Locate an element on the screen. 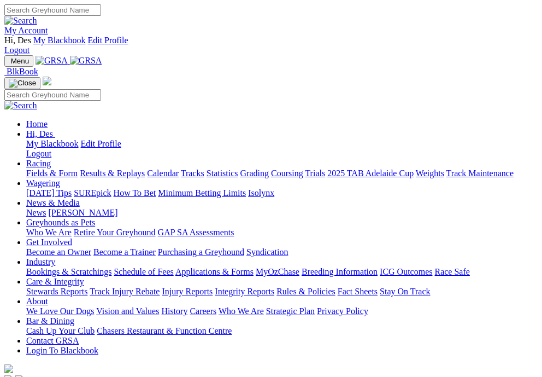  a: News & Media is located at coordinates (53, 202).